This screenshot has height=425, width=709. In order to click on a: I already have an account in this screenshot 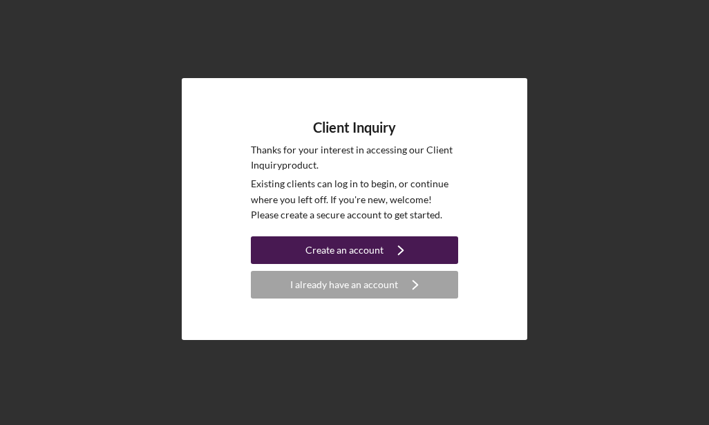, I will do `click(355, 285)`.